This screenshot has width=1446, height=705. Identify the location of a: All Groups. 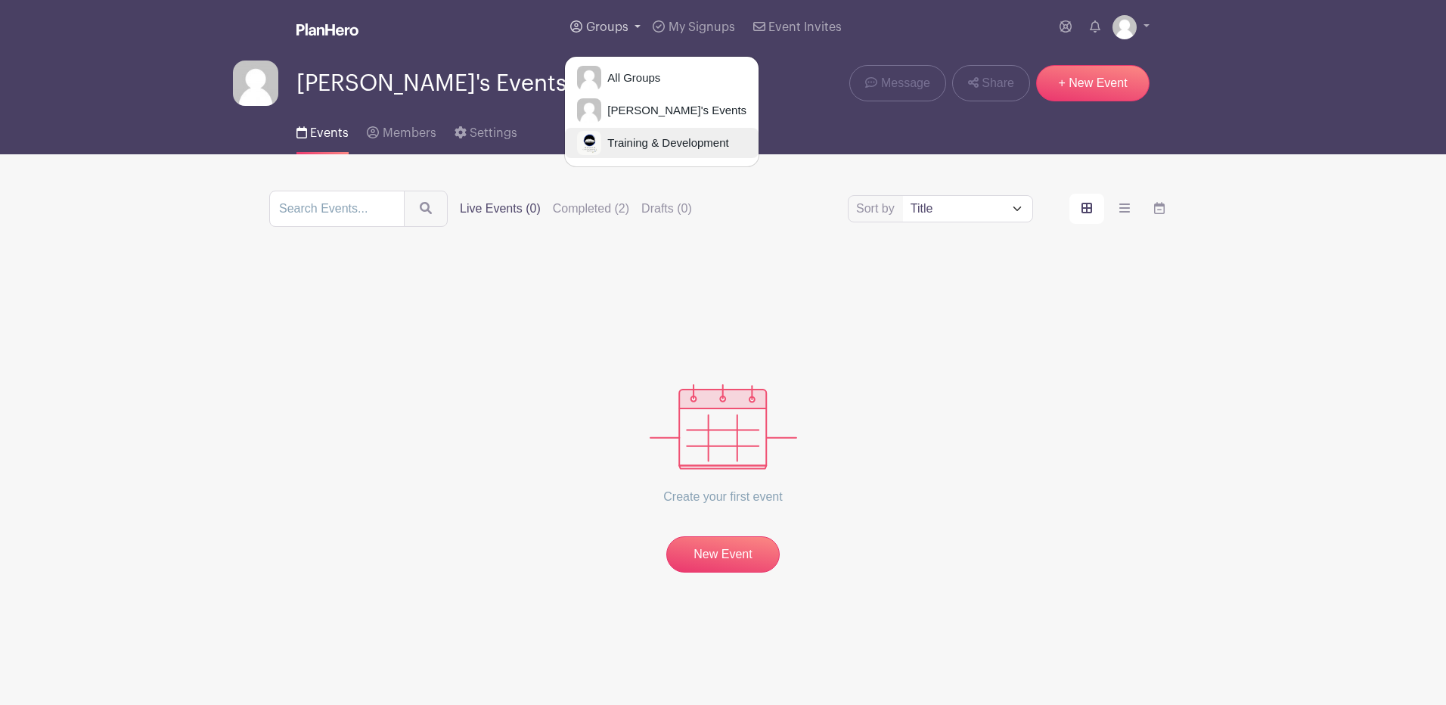
(662, 78).